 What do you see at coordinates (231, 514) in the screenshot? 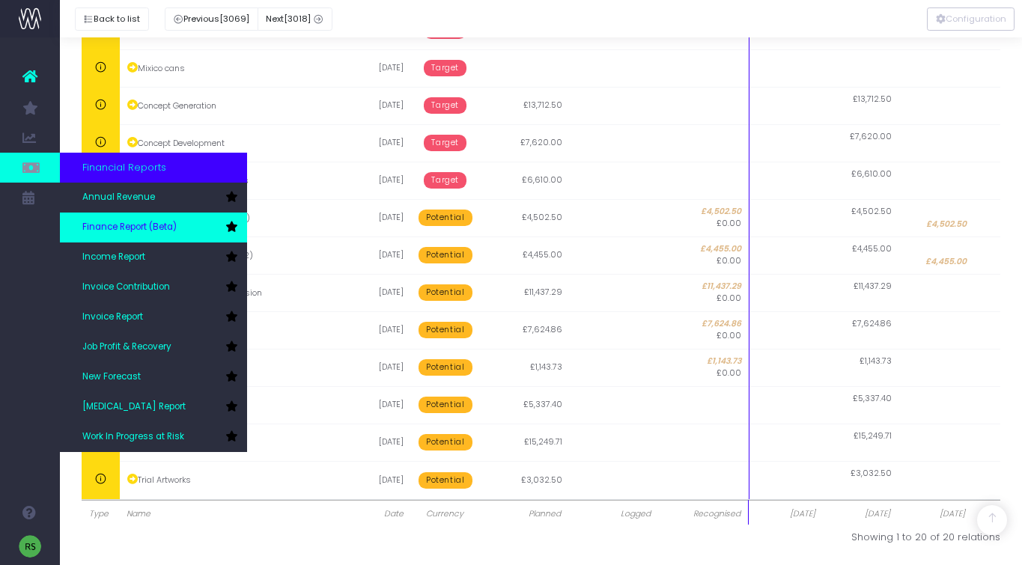
I see `span: Name` at bounding box center [231, 514].